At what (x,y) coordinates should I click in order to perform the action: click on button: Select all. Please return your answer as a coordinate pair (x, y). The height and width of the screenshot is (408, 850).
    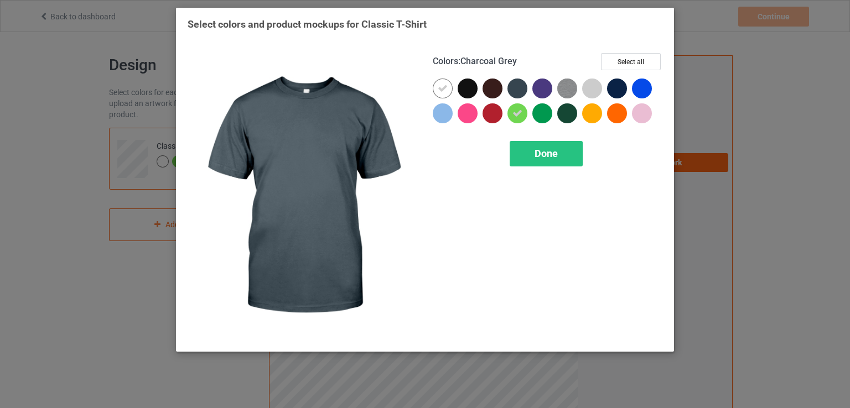
    Looking at the image, I should click on (631, 61).